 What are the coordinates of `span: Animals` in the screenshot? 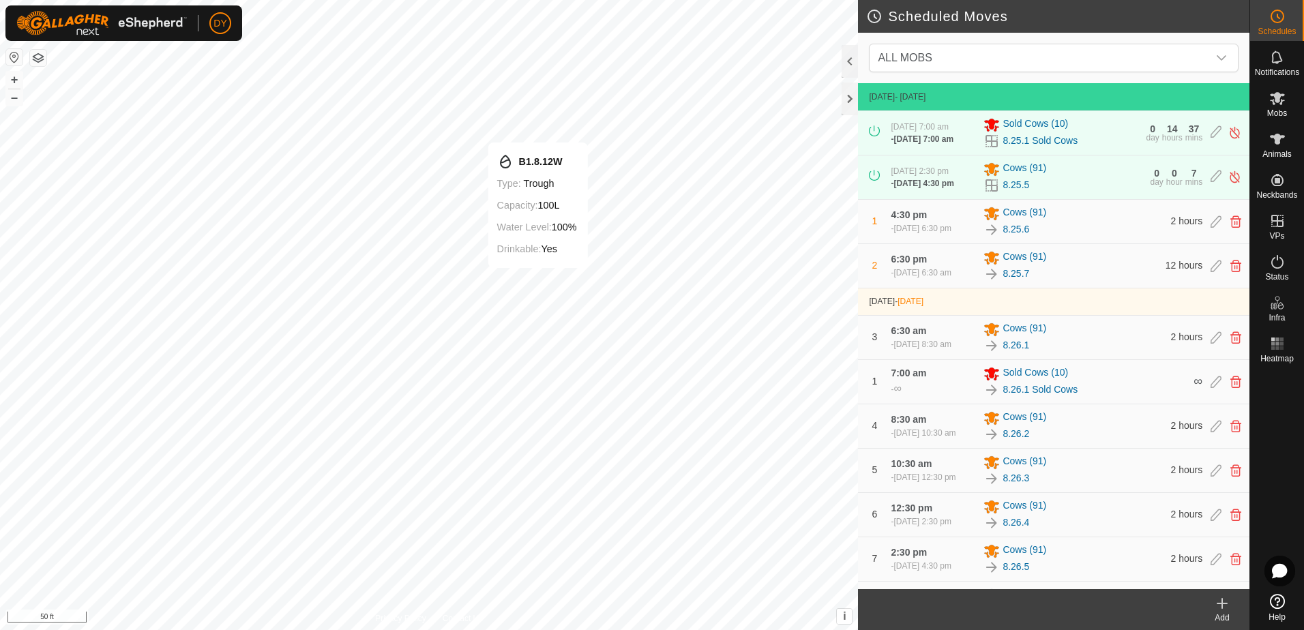 It's located at (1277, 154).